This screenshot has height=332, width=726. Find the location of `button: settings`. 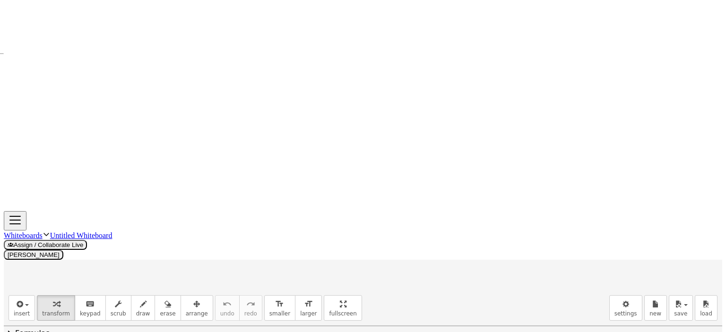

button: settings is located at coordinates (626, 308).